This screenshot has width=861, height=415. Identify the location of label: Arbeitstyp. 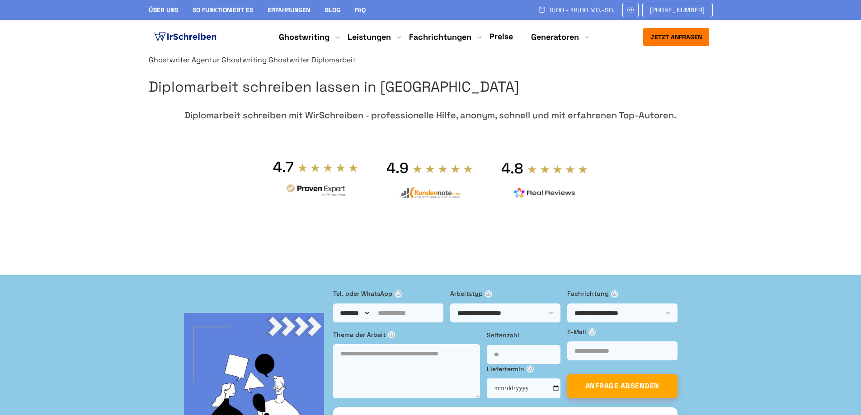
(505, 294).